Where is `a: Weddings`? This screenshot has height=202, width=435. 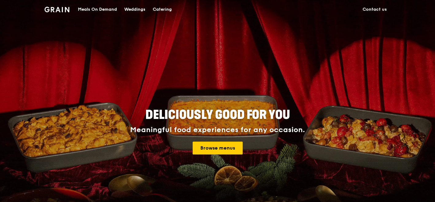
a: Weddings is located at coordinates (135, 10).